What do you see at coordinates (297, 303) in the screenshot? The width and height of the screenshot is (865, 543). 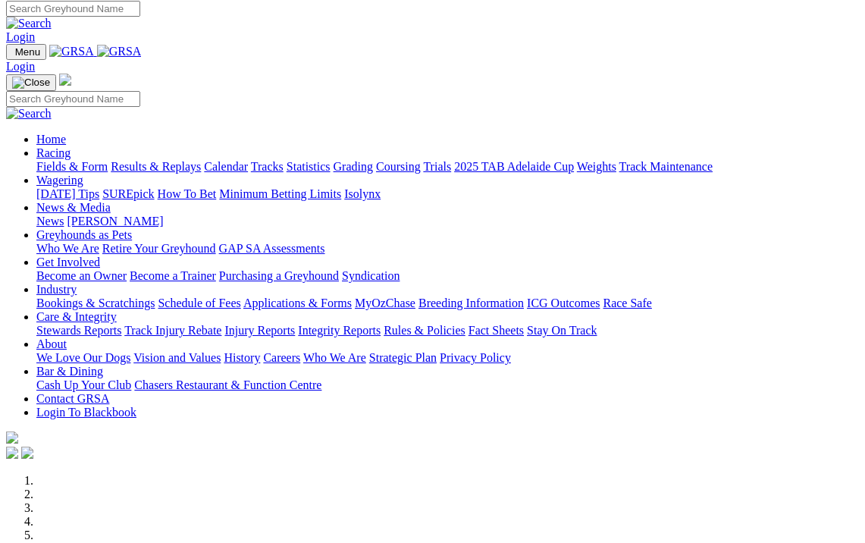 I see `a: Applications & Forms` at bounding box center [297, 303].